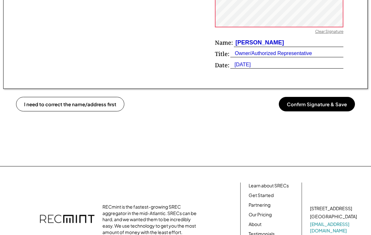 Image resolution: width=371 pixels, height=235 pixels. What do you see at coordinates (255, 224) in the screenshot?
I see `a: About` at bounding box center [255, 224].